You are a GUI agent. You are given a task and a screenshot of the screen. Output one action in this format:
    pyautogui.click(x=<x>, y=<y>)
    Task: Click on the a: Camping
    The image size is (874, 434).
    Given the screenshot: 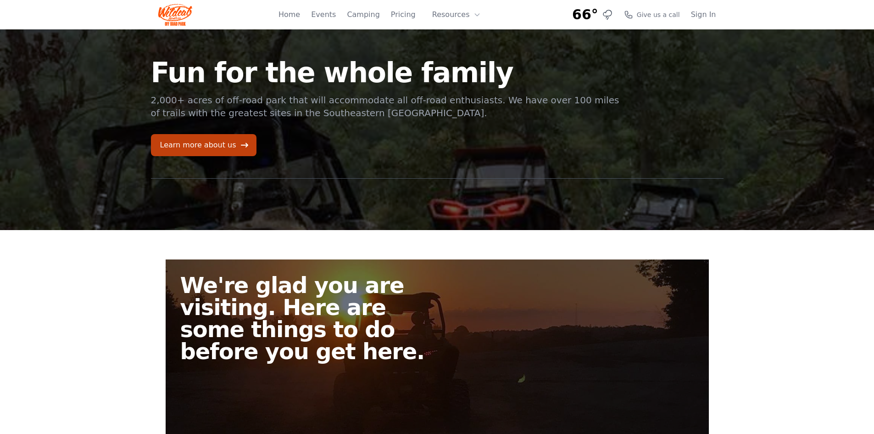 What is the action you would take?
    pyautogui.click(x=363, y=15)
    